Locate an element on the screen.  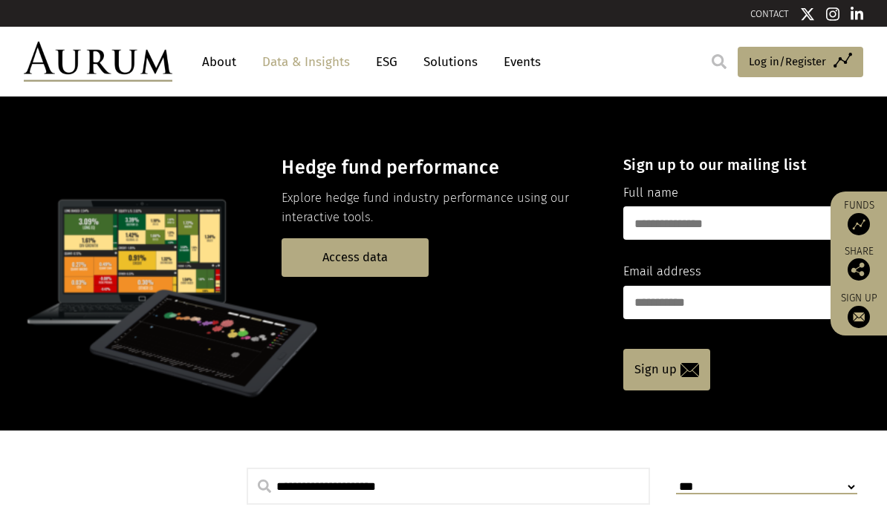
h4: Sign up to our mailing list is located at coordinates (731, 165).